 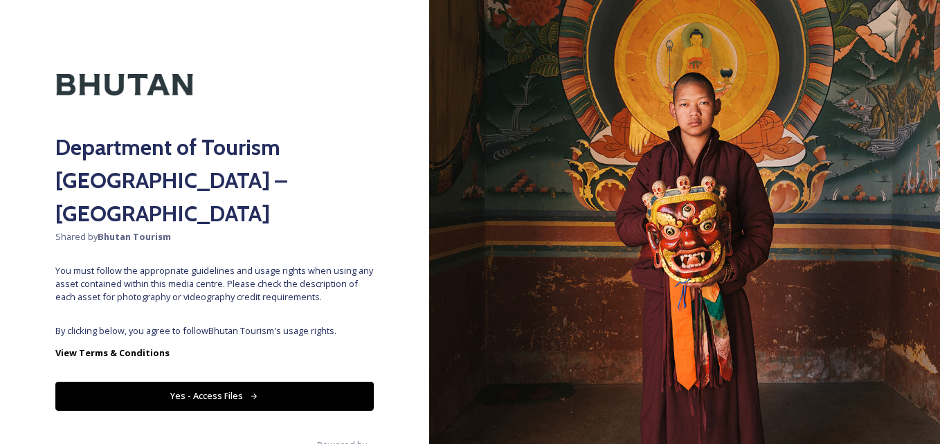 I want to click on span: You must follow the appropriate guidelines and usage rights when using any asset contained within..., so click(x=215, y=284).